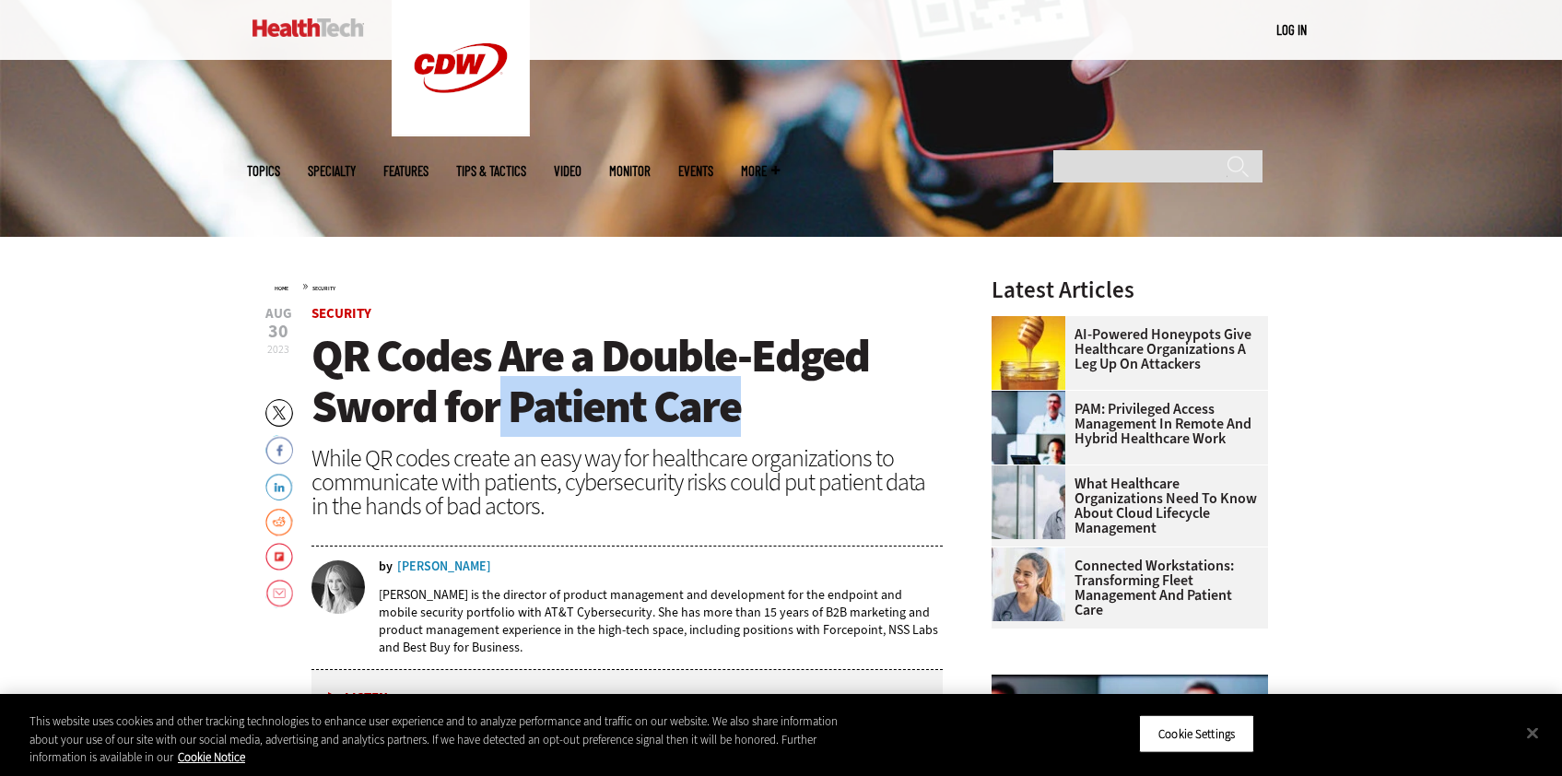  What do you see at coordinates (1124, 424) in the screenshot?
I see `a: PAM: Privileged Access Management in Remote and Hybrid Healthcare Work` at bounding box center [1124, 424].